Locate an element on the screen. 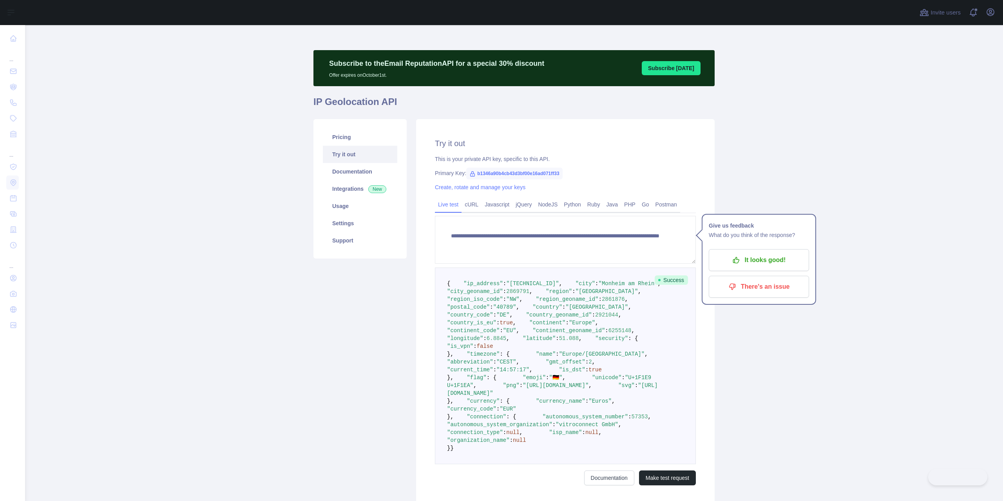 The height and width of the screenshot is (501, 1003). span: "currency_name" is located at coordinates (560, 401).